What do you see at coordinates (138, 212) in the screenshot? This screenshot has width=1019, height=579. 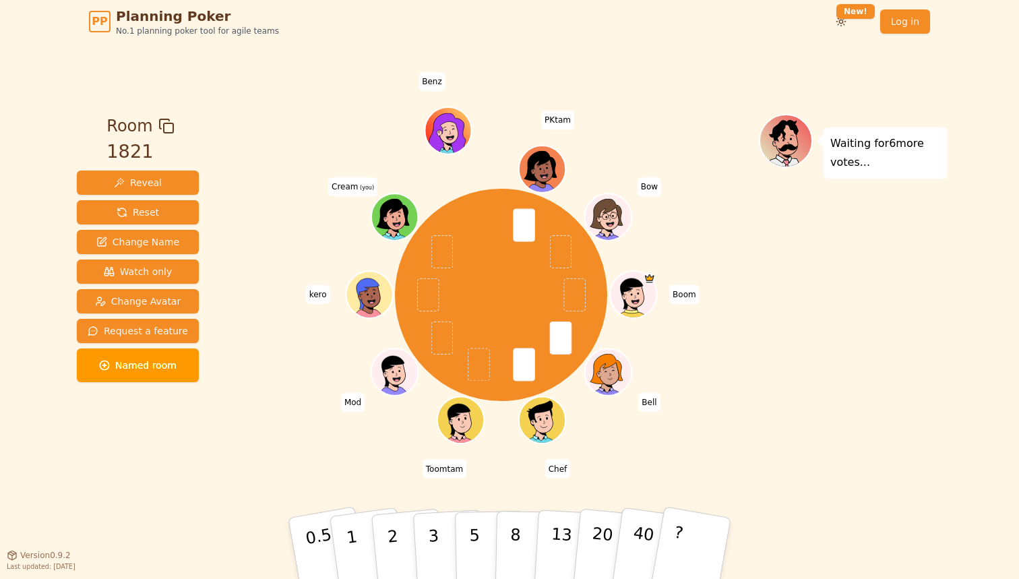 I see `button: Reset` at bounding box center [138, 212].